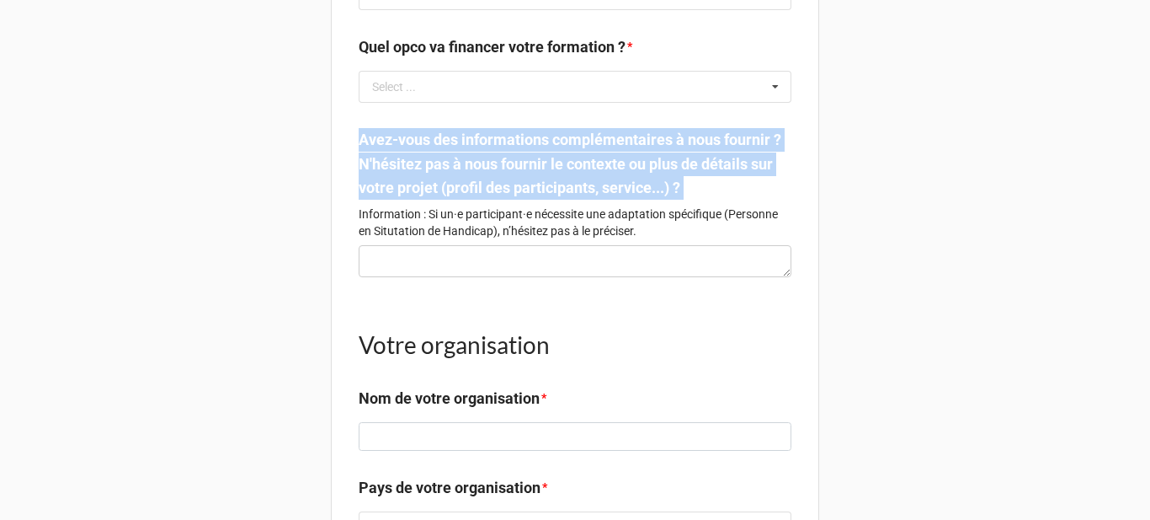 The width and height of the screenshot is (1150, 520). Describe the element at coordinates (394, 87) in the screenshot. I see `div: Select ...` at that location.